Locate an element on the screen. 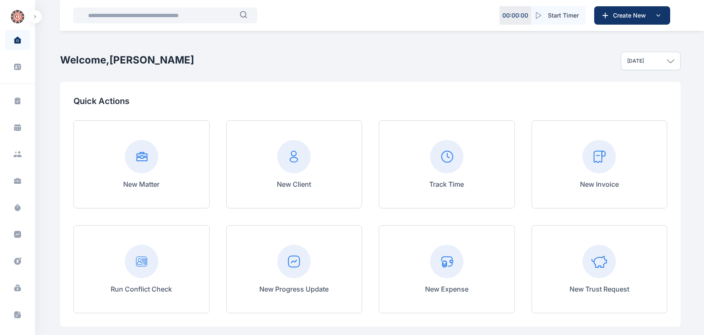 Image resolution: width=704 pixels, height=335 pixels. p: New Expense is located at coordinates (447, 289).